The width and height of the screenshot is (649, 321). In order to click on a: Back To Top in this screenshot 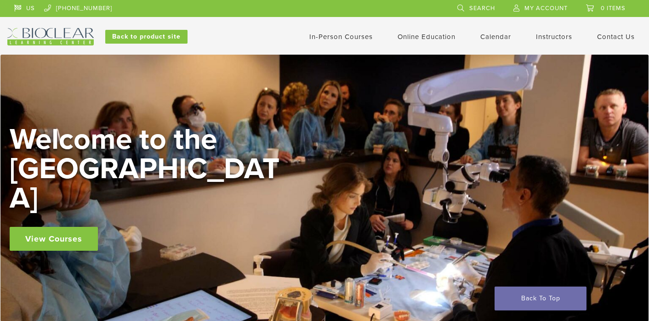, I will do `click(540, 299)`.